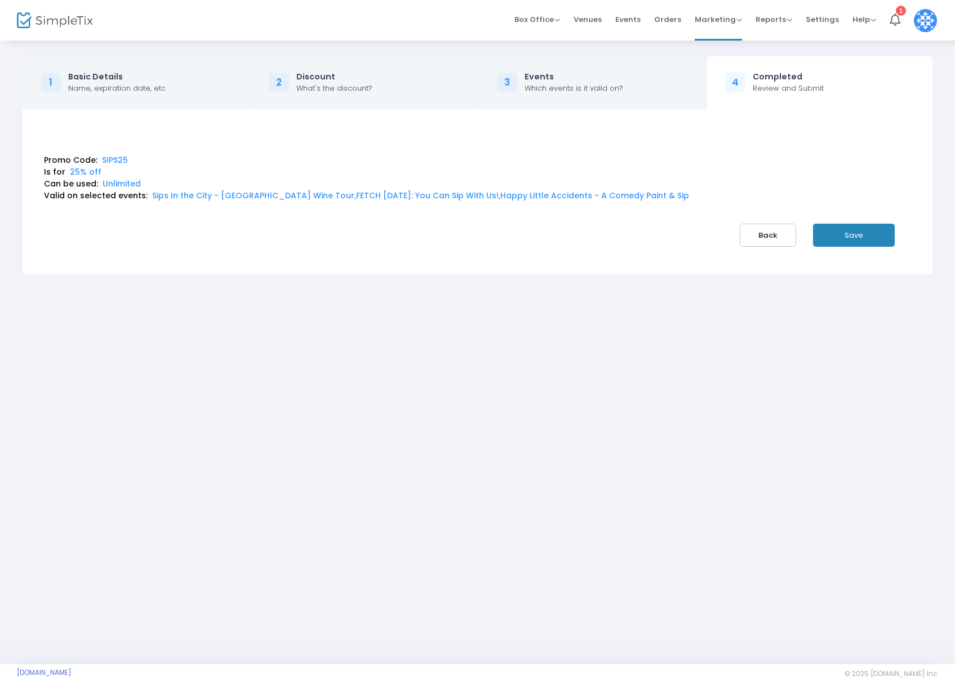  Describe the element at coordinates (735, 83) in the screenshot. I see `div: 4` at that location.